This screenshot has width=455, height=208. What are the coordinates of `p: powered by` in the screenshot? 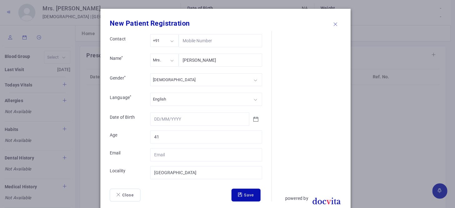 It's located at (297, 198).